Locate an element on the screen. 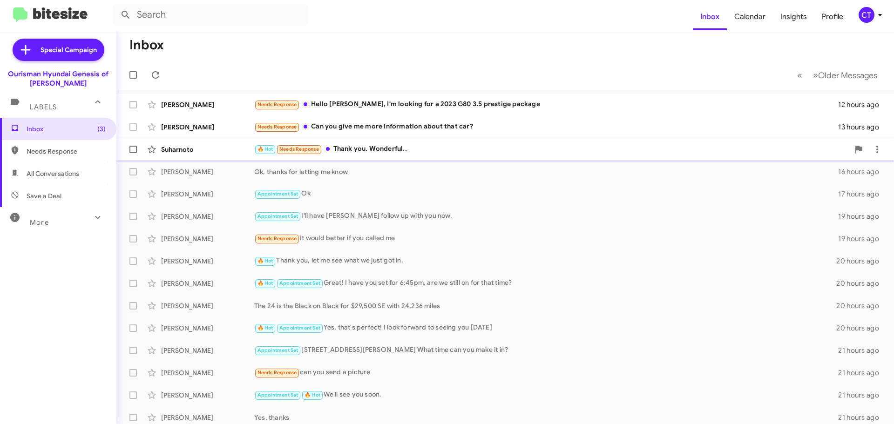  div: 12 hours ago is located at coordinates (863, 105).